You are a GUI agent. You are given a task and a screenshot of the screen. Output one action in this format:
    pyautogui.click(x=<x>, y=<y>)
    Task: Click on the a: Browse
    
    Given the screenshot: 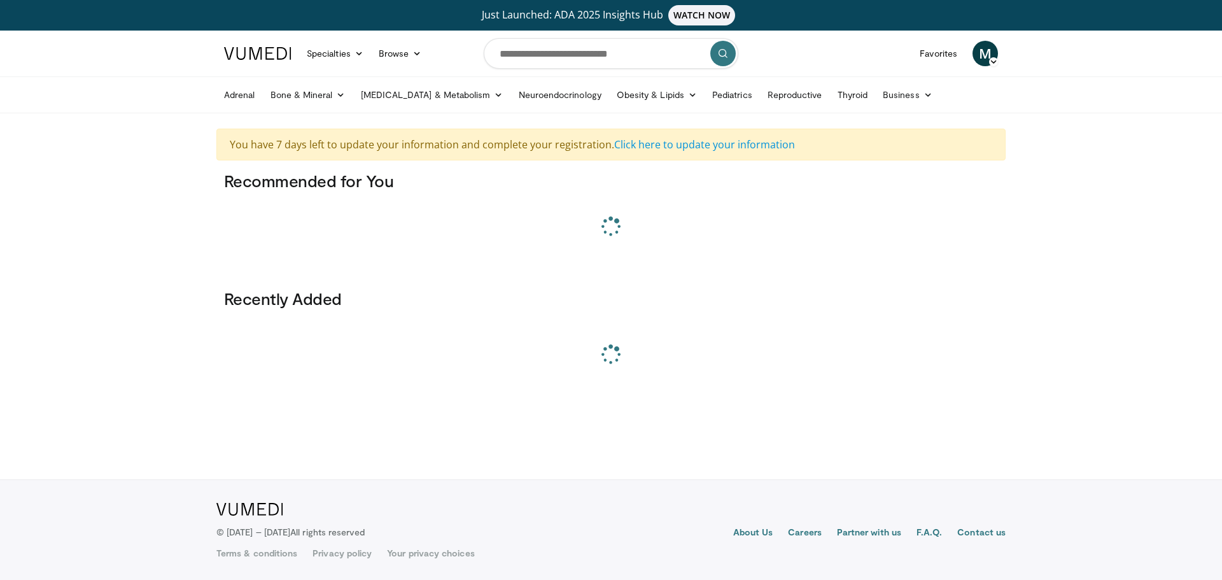 What is the action you would take?
    pyautogui.click(x=400, y=53)
    